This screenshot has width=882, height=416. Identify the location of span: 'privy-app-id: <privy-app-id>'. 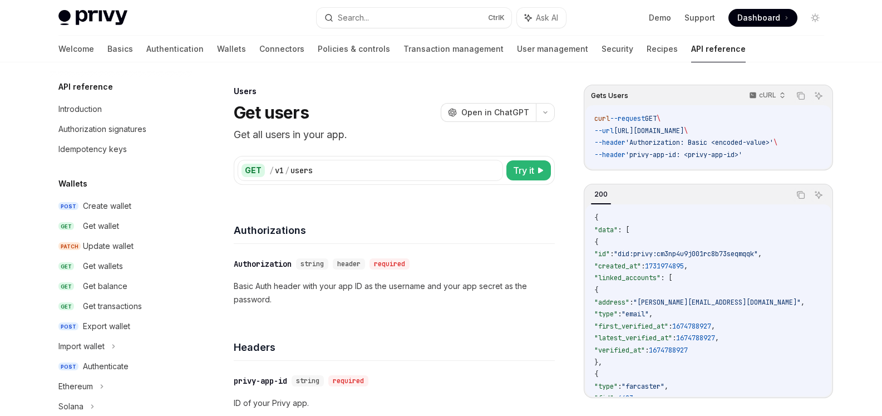
(684, 155).